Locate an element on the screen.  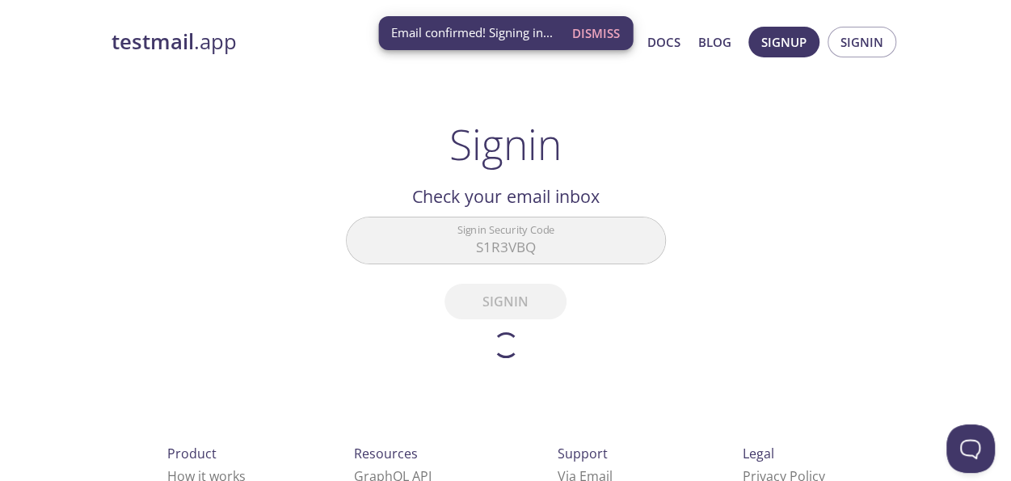
span: Signin is located at coordinates (861, 42).